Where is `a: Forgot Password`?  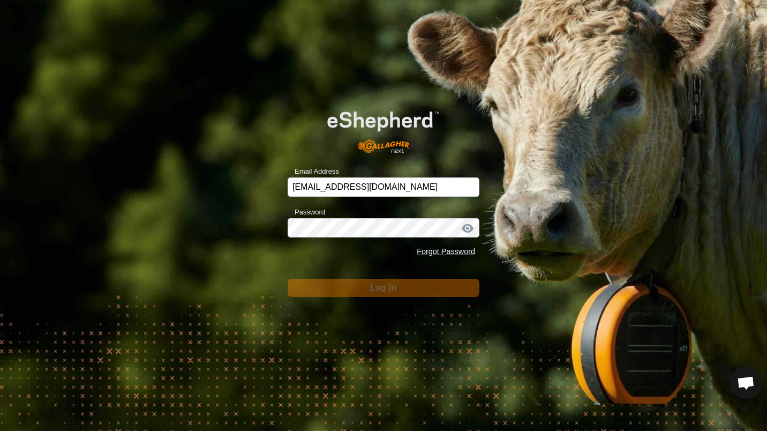 a: Forgot Password is located at coordinates (446, 251).